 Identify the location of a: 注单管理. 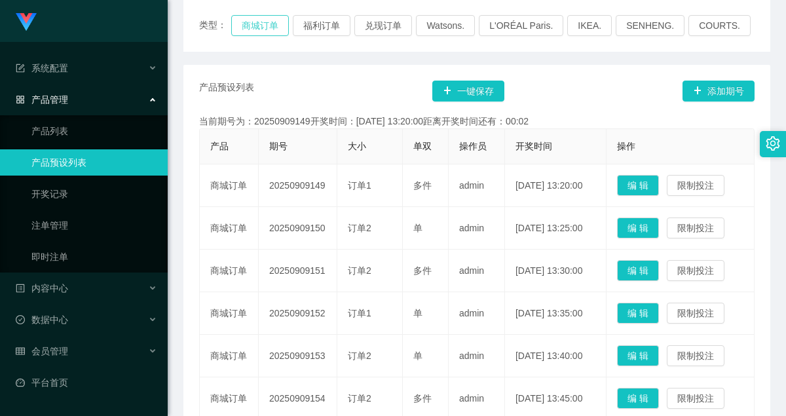
(94, 225).